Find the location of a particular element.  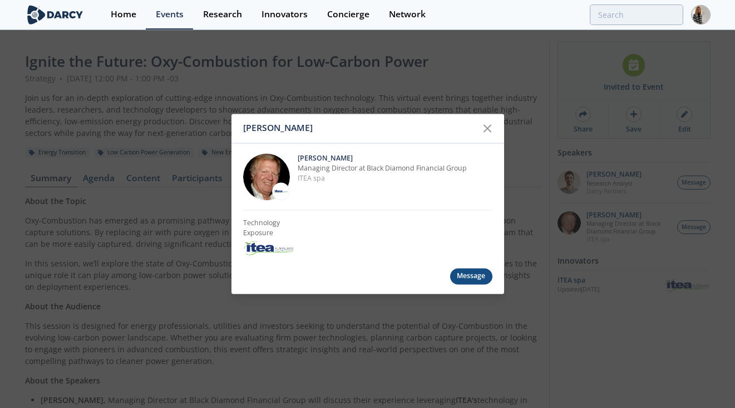

img: Profile is located at coordinates (701, 14).